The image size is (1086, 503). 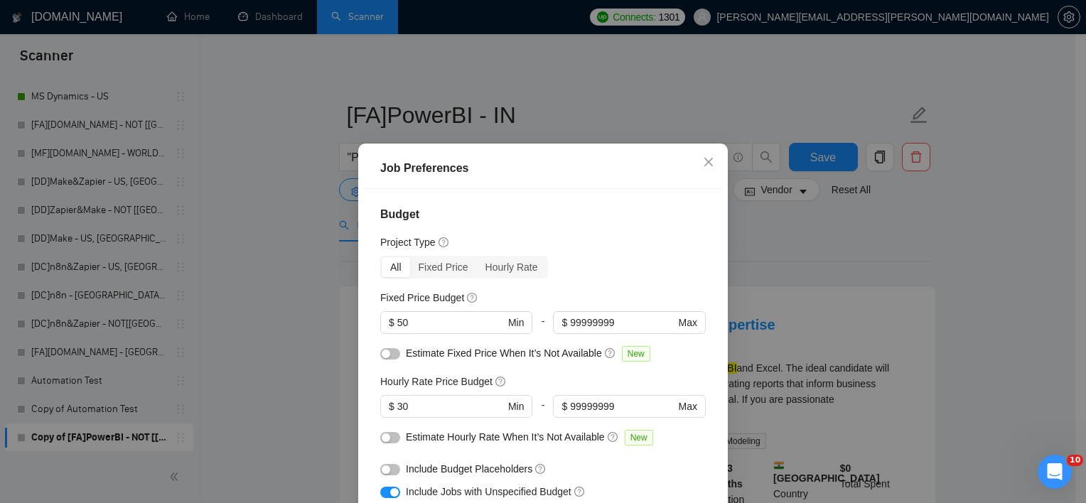 What do you see at coordinates (408, 242) in the screenshot?
I see `h5: Project Type` at bounding box center [408, 242].